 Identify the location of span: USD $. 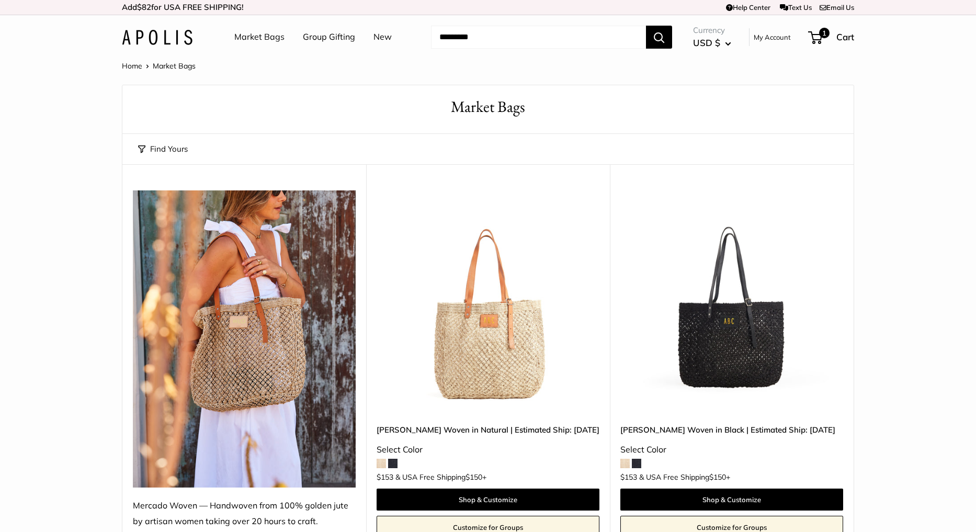
(707, 42).